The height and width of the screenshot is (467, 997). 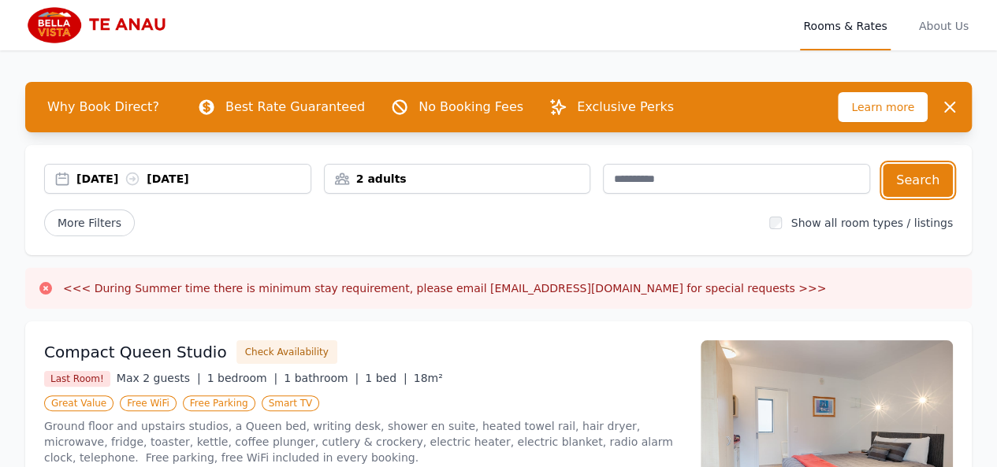 I want to click on div: 2 adults, so click(x=457, y=179).